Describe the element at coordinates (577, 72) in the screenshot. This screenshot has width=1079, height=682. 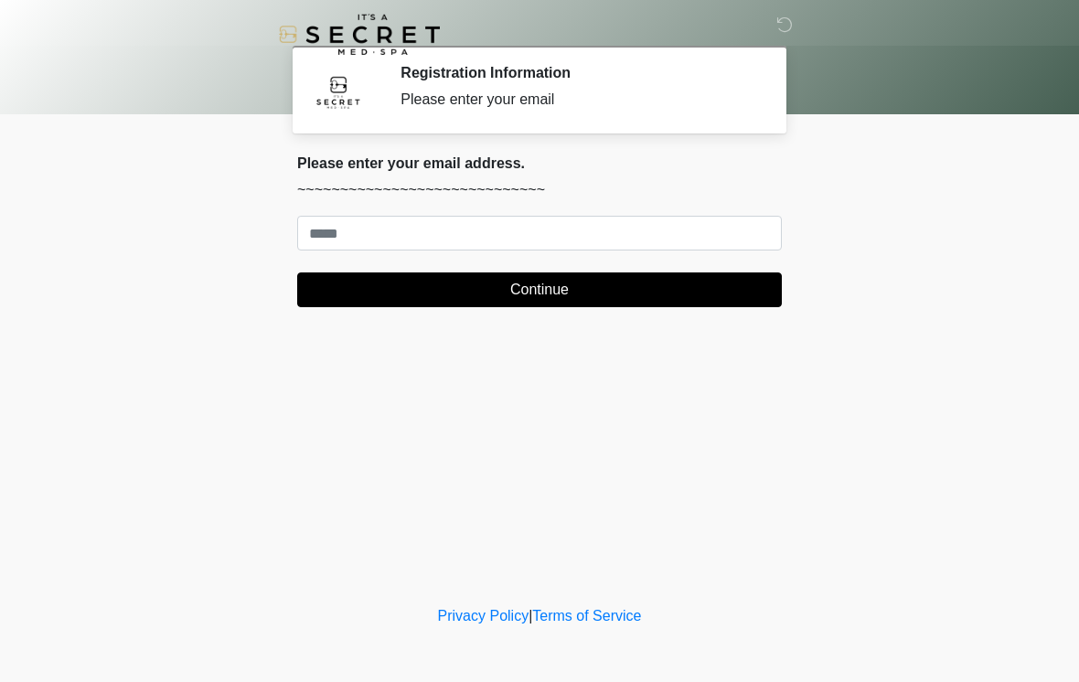
I see `h2: Registration Information` at that location.